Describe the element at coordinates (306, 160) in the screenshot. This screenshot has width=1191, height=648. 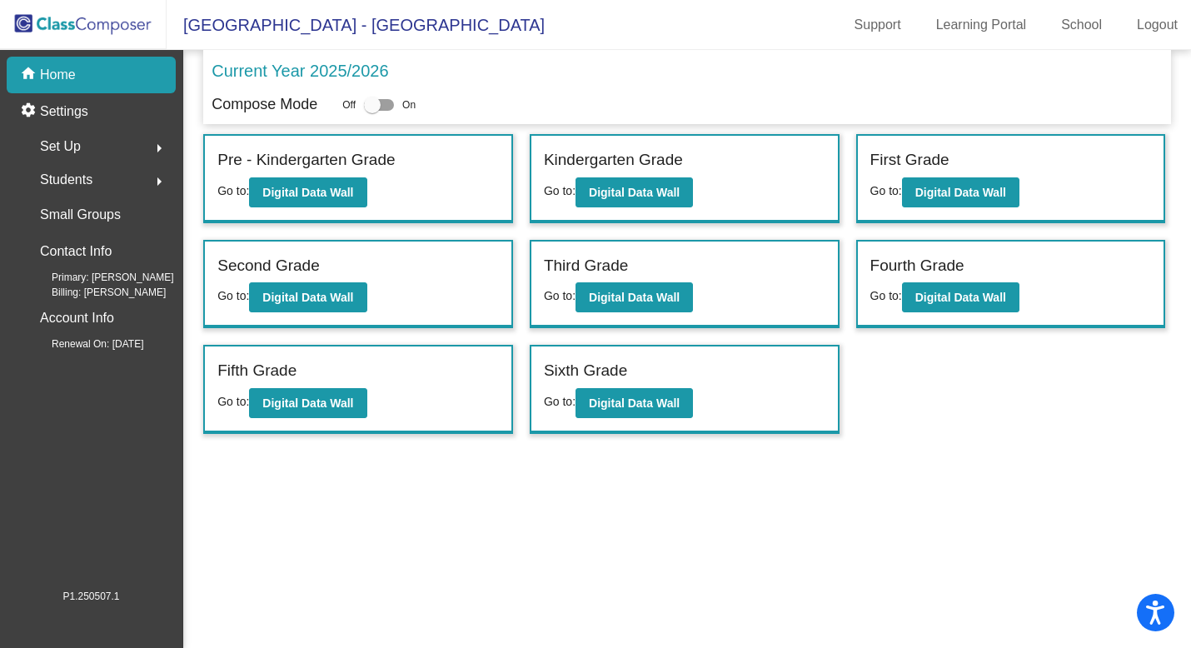
I see `label: Pre - Kindergarten Grade` at that location.